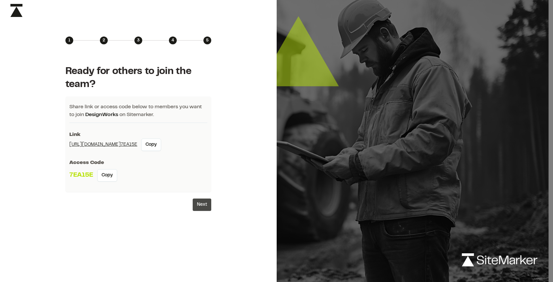  What do you see at coordinates (104, 40) in the screenshot?
I see `div: 2` at bounding box center [104, 40].